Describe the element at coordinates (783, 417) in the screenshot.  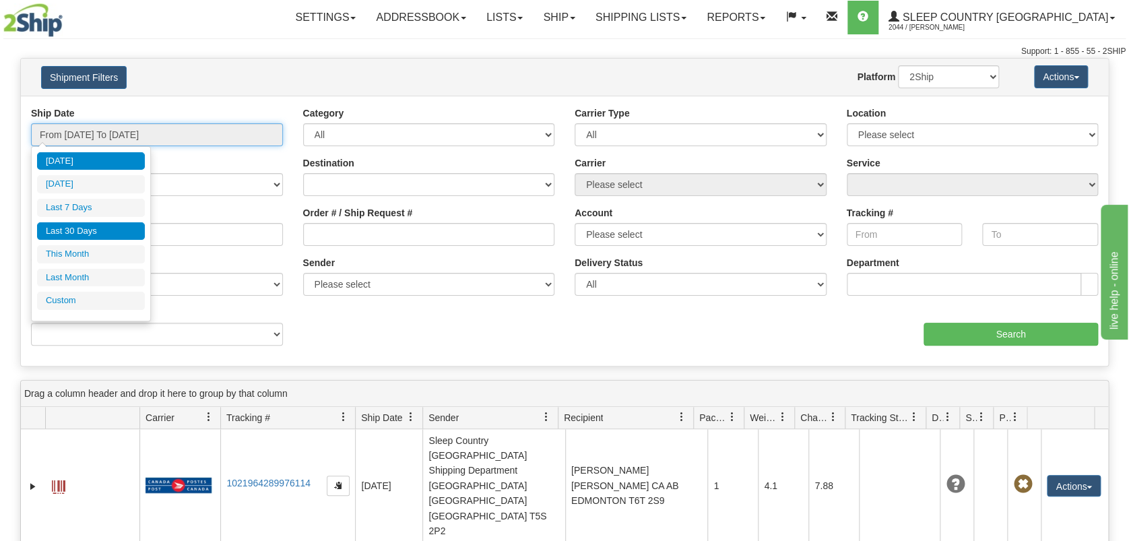
I see `a: Weight filter column settings` at that location.